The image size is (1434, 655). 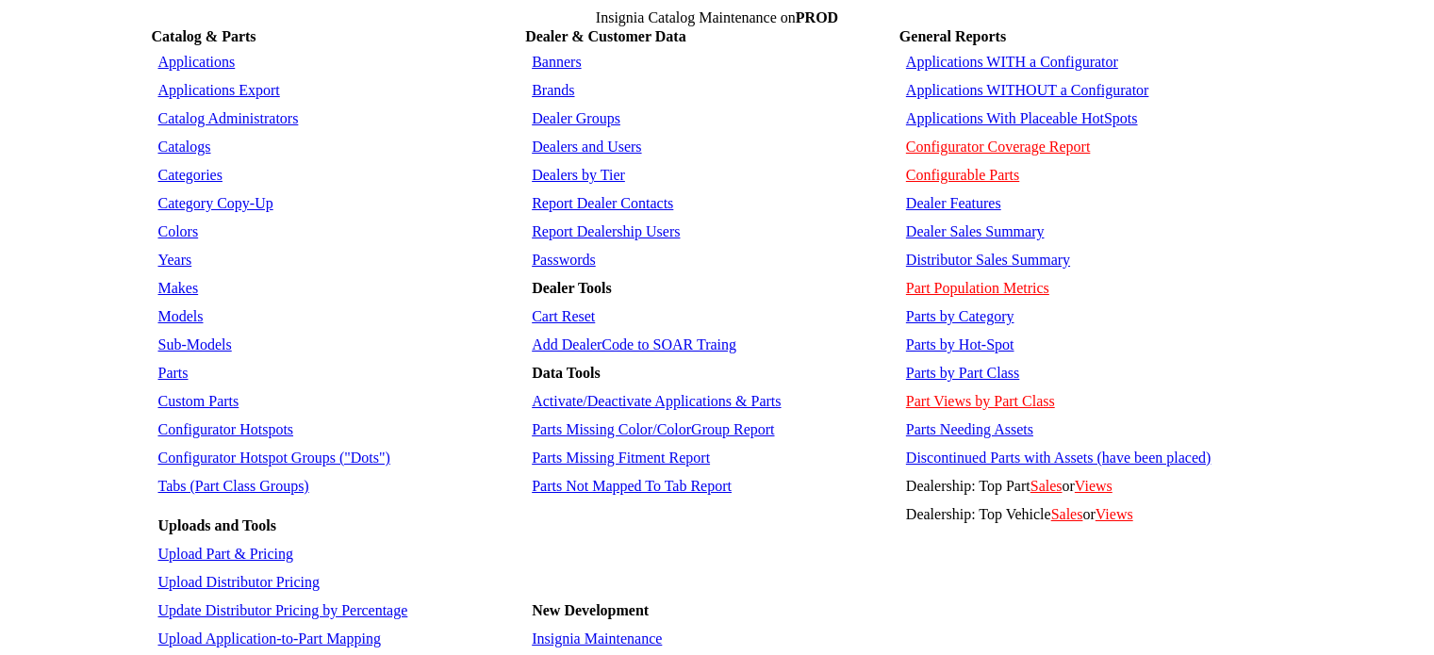 I want to click on a: Dealer Sales Summary, so click(x=975, y=231).